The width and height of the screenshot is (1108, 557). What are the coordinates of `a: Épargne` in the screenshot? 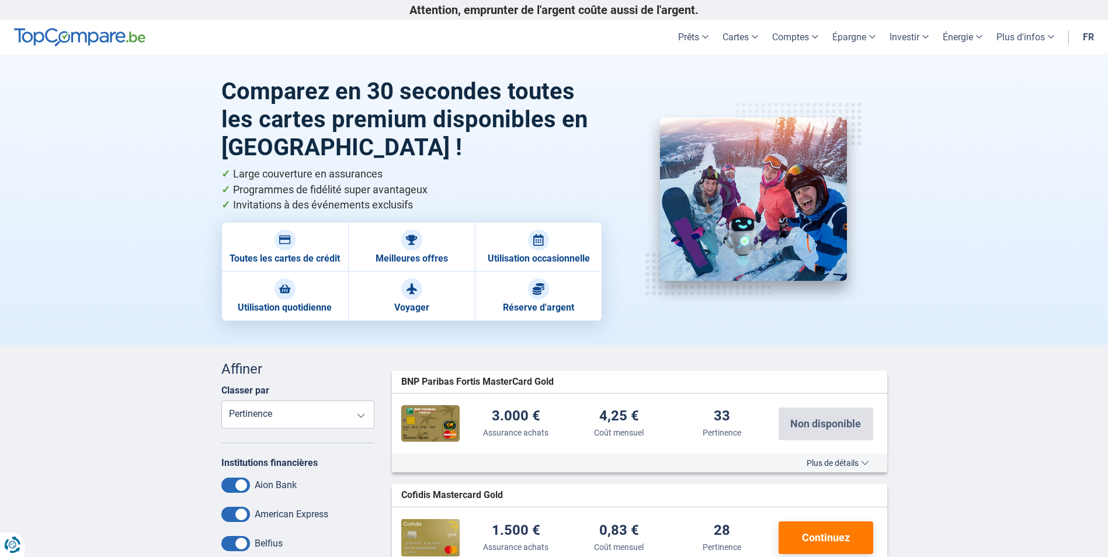 It's located at (854, 37).